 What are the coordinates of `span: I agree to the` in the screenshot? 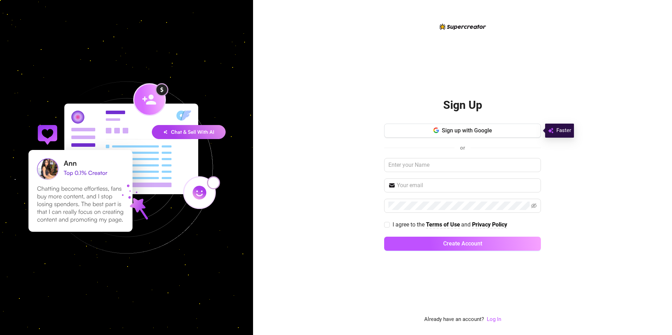 It's located at (409, 225).